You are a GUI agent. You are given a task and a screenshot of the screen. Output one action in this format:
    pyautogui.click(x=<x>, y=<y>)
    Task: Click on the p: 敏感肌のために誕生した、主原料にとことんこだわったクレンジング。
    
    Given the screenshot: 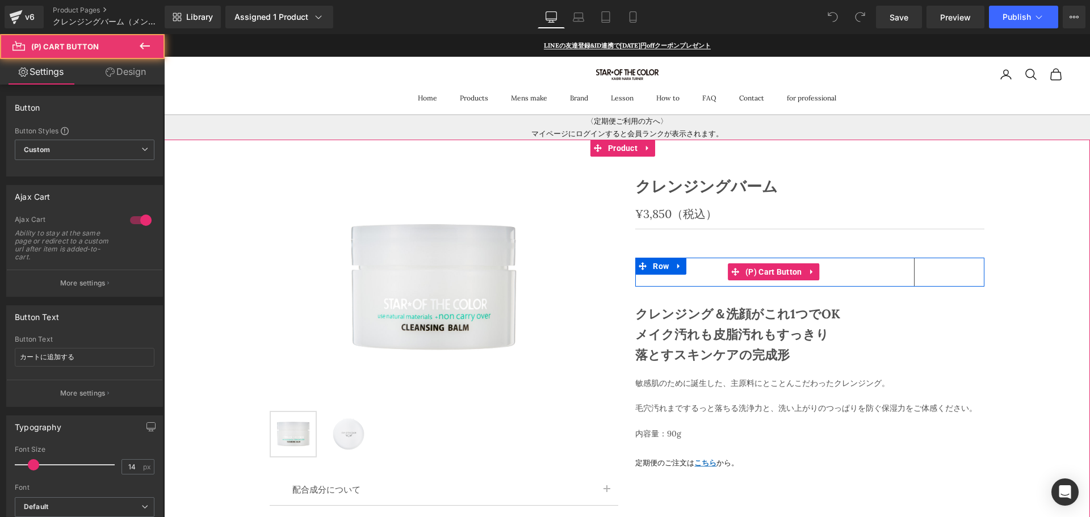 What is the action you would take?
    pyautogui.click(x=645, y=349)
    